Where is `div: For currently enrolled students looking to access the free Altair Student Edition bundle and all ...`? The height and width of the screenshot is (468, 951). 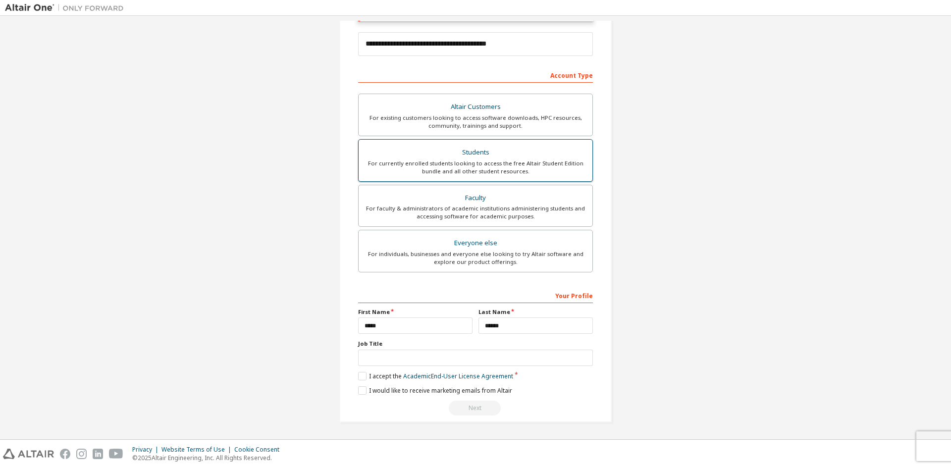
div: For currently enrolled students looking to access the free Altair Student Edition bundle and all ... is located at coordinates (476, 167).